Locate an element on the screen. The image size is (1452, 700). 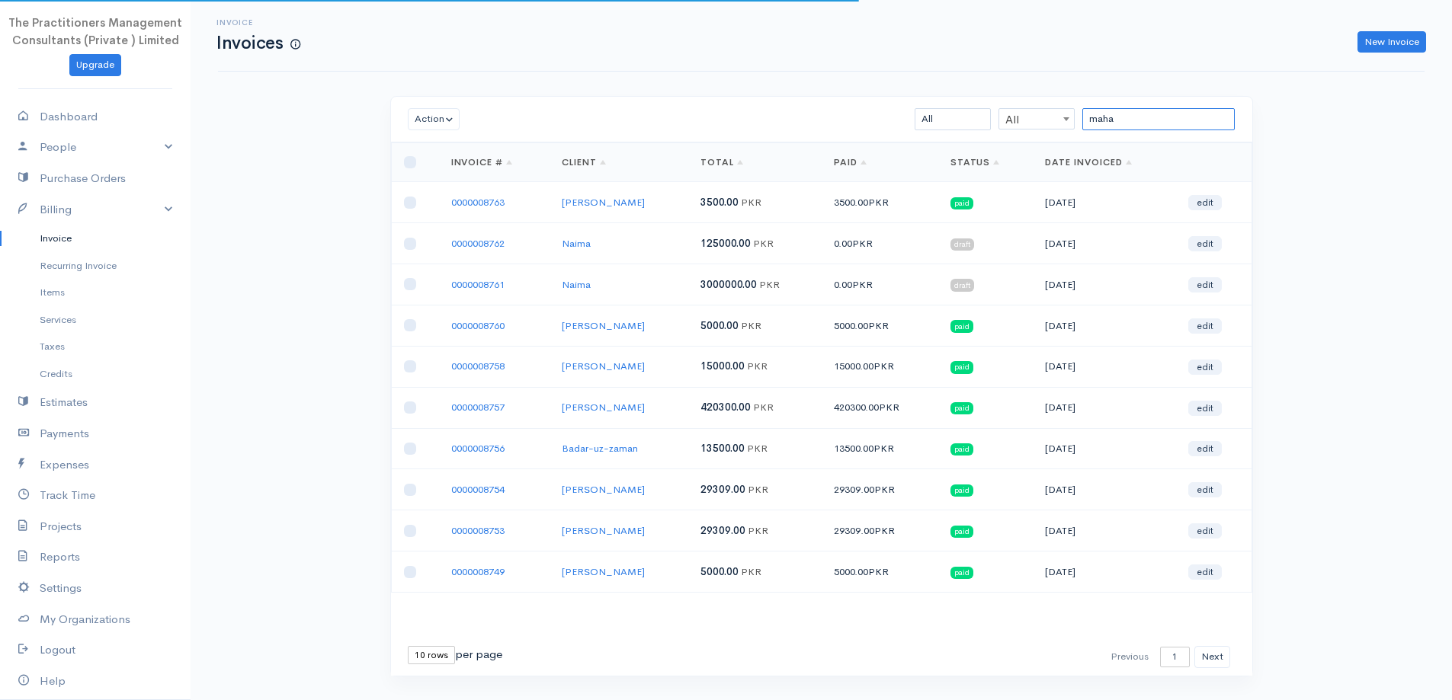
a: Client is located at coordinates (584, 162).